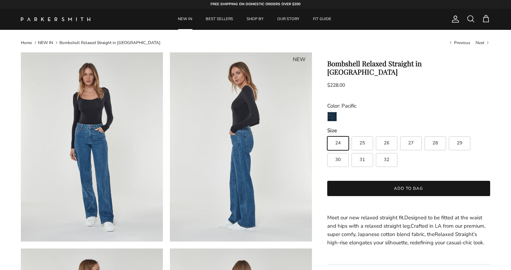 The image size is (511, 270). What do you see at coordinates (56, 19) in the screenshot?
I see `img: Parker Smith` at bounding box center [56, 19].